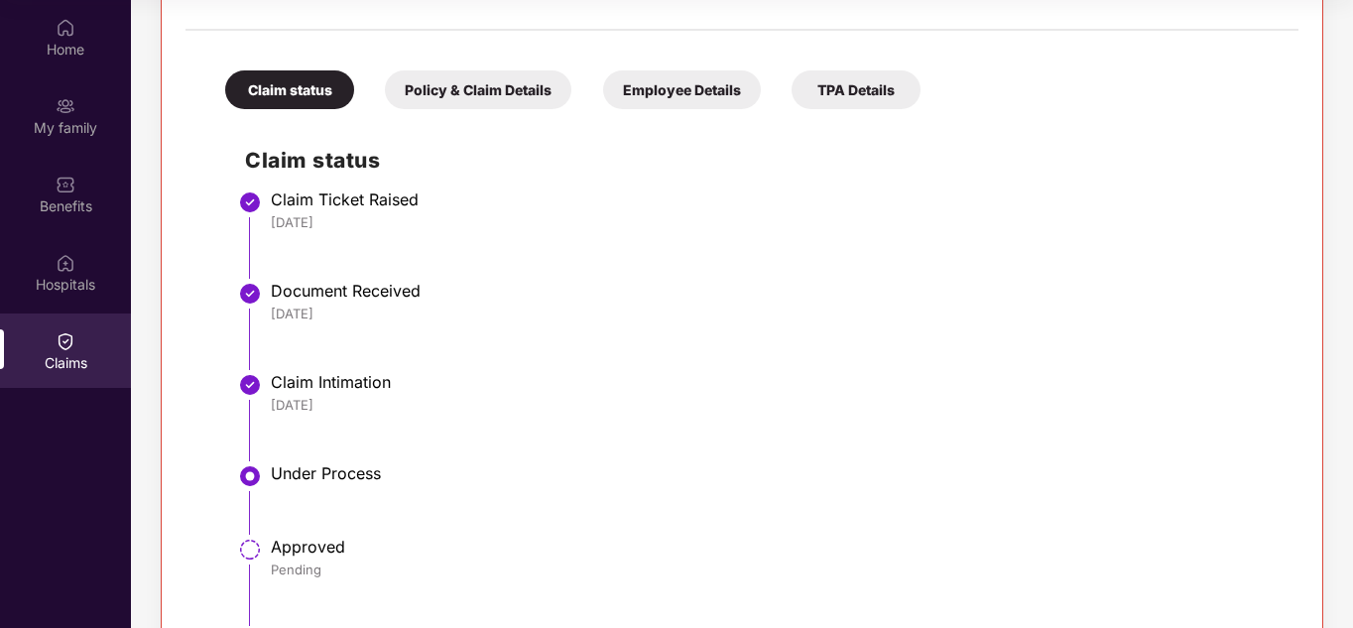 The width and height of the screenshot is (1353, 628). I want to click on div: Document Received, so click(775, 291).